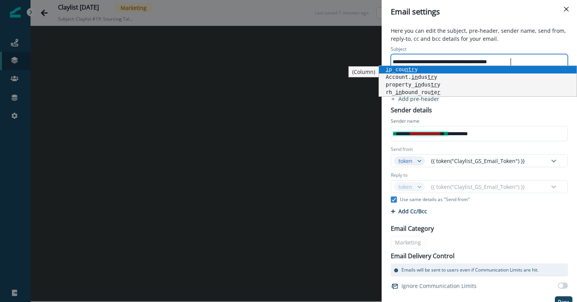 This screenshot has width=577, height=302. What do you see at coordinates (363, 72) in the screenshot?
I see `div: (Column)` at bounding box center [363, 72].